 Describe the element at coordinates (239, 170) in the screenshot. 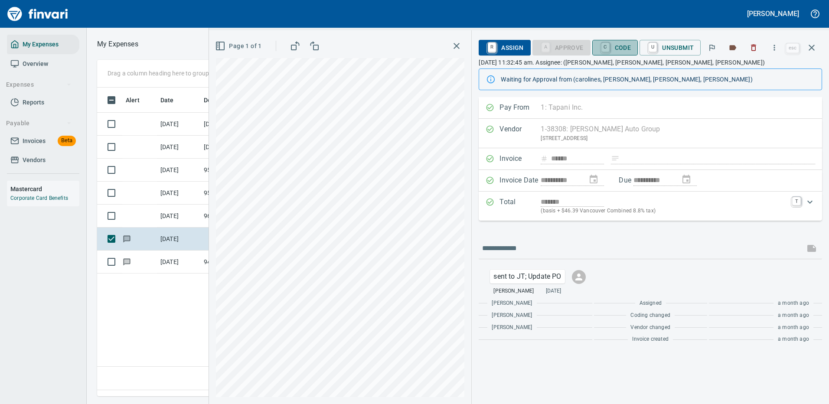

I see `td: 95889.5040138` at that location.